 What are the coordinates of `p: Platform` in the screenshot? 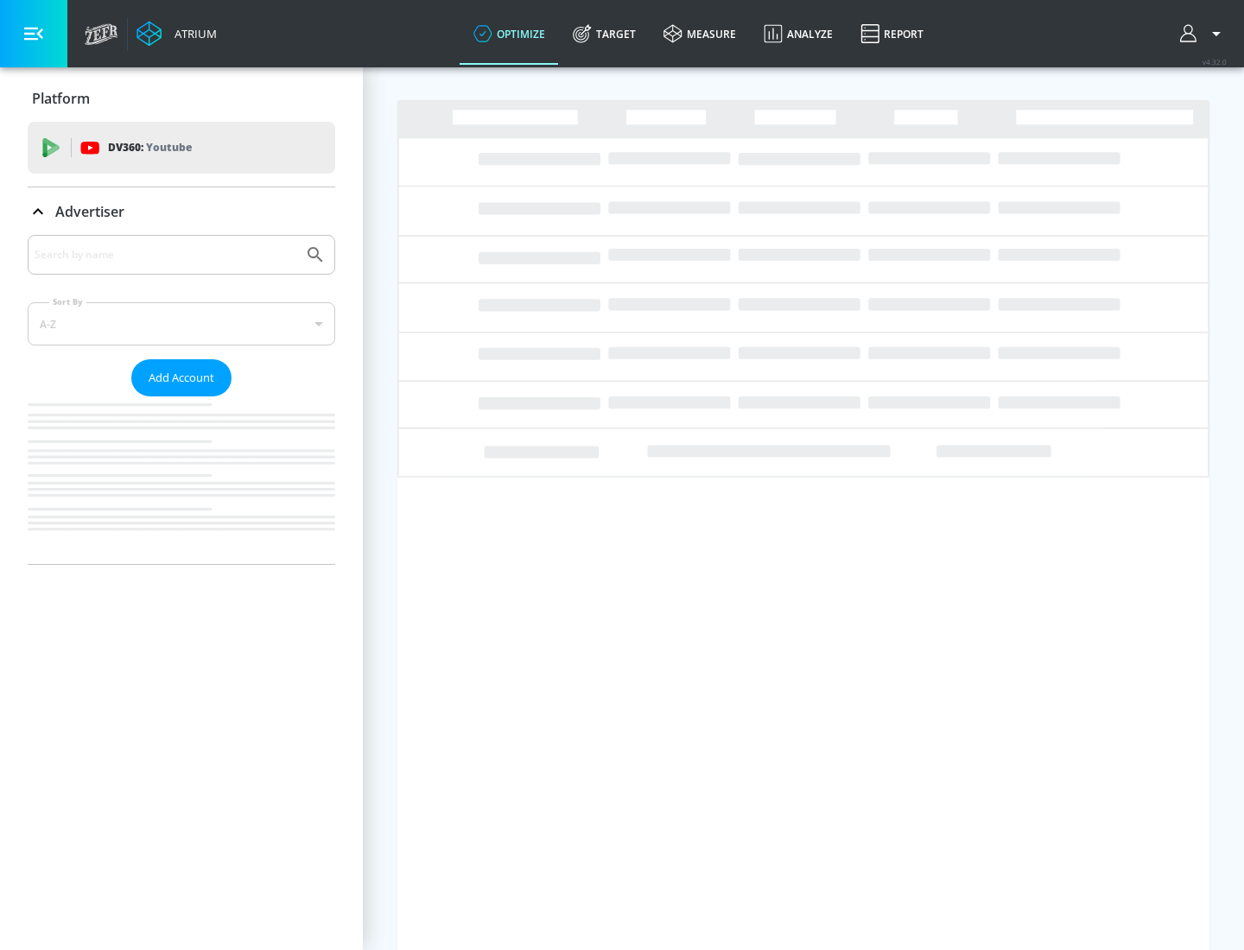 It's located at (60, 98).